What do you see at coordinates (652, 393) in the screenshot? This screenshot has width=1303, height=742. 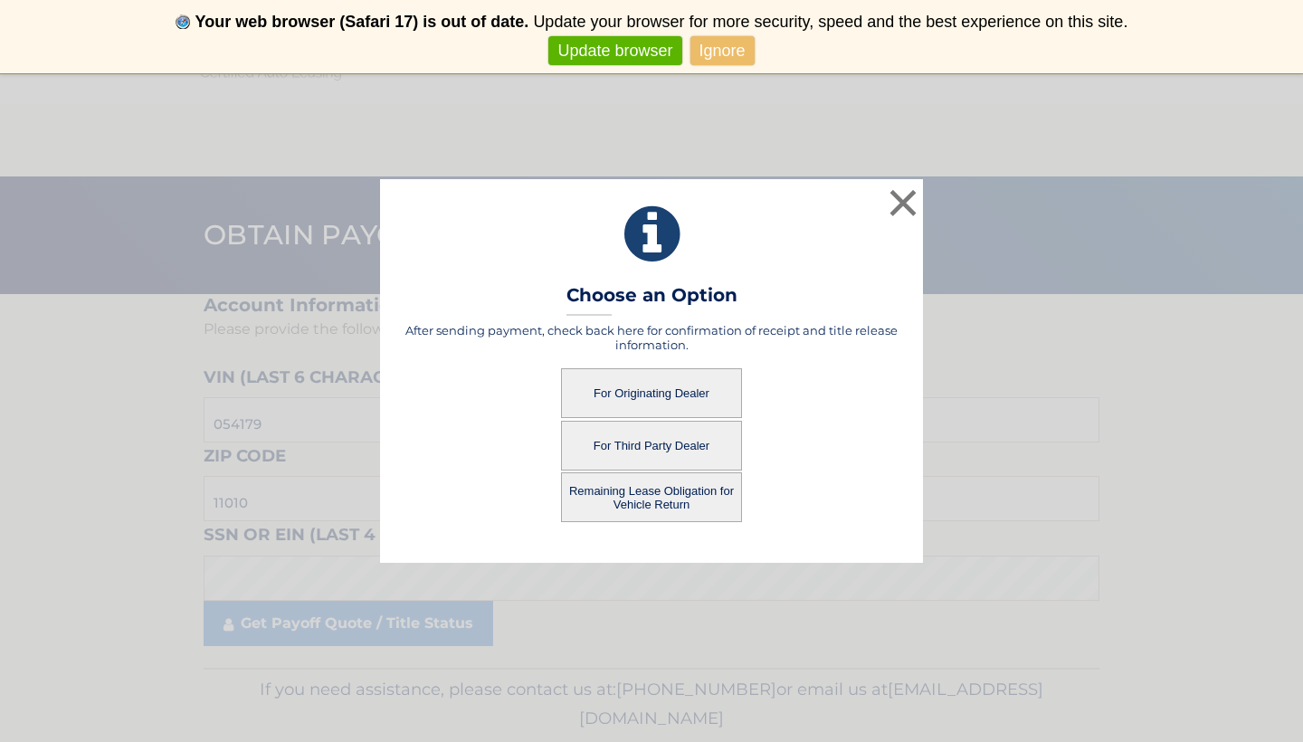 I see `button: For Originating Dealer` at bounding box center [652, 393].